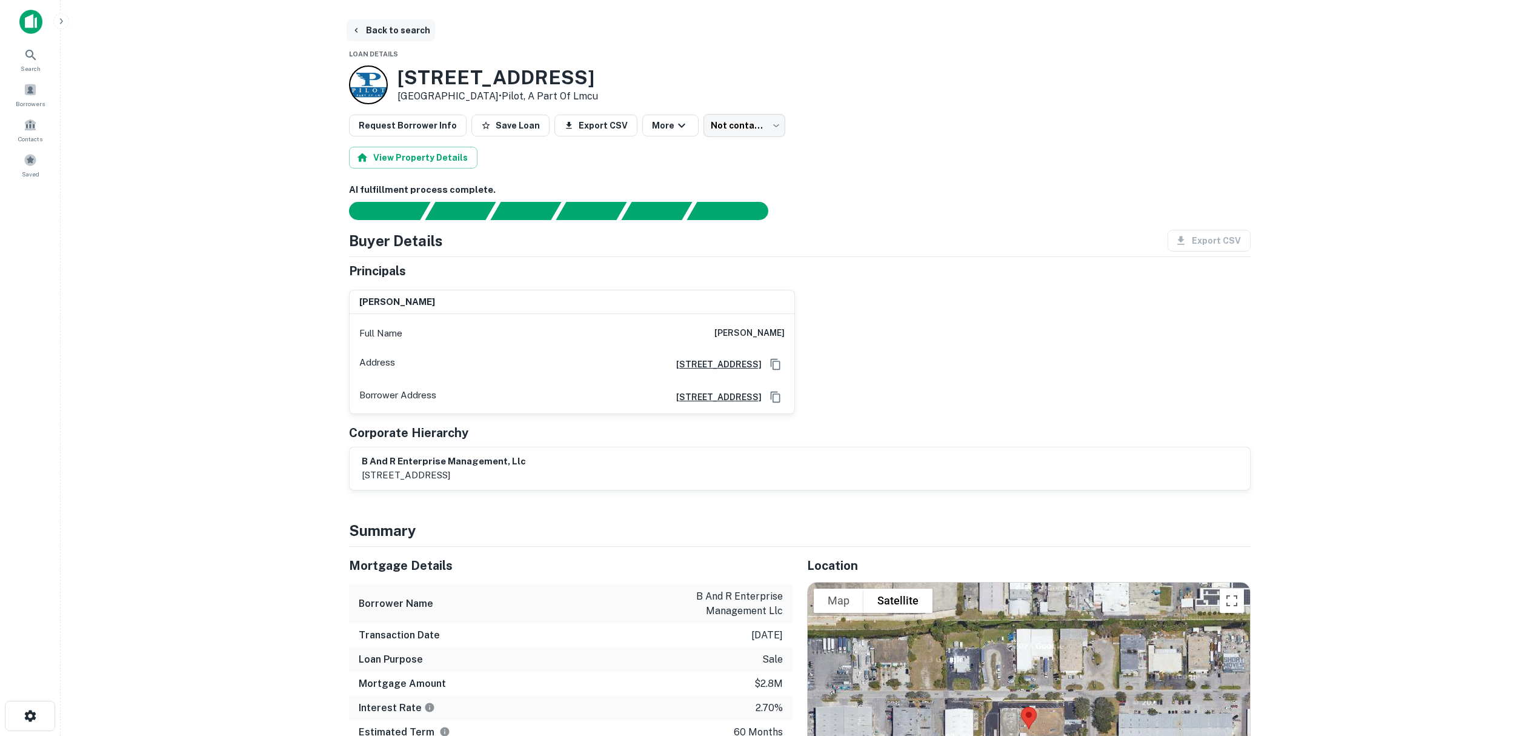 The width and height of the screenshot is (1539, 736). I want to click on h6: Borrower Name, so click(396, 603).